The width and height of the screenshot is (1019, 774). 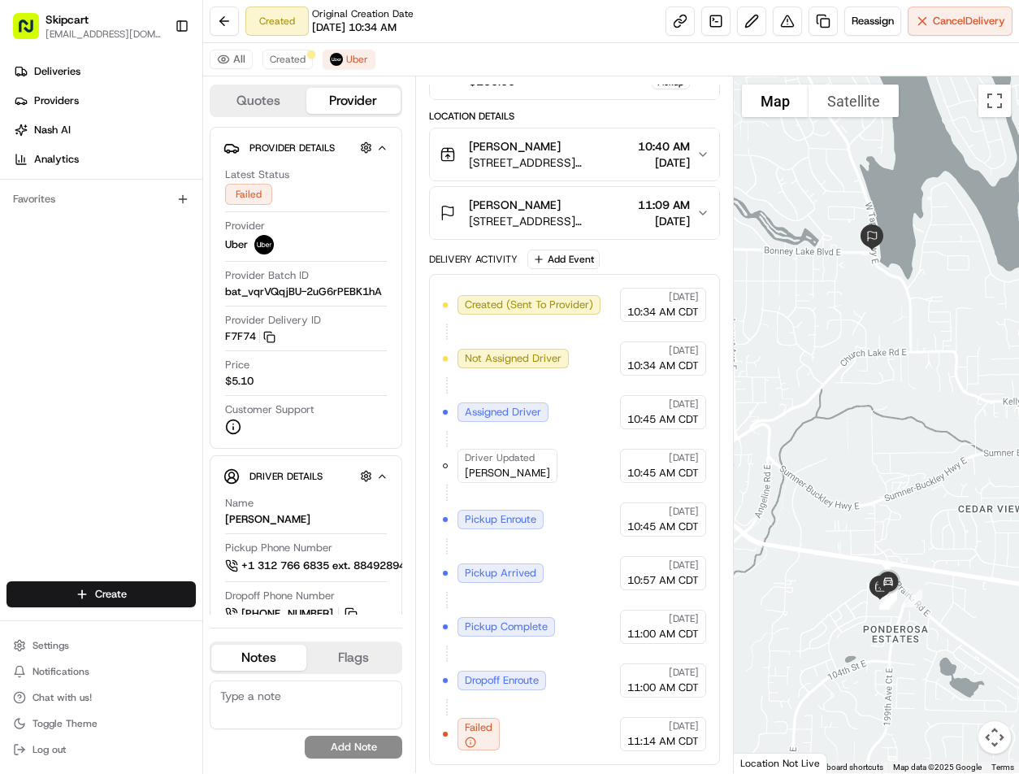 What do you see at coordinates (104, 130) in the screenshot?
I see `a: Nash AI` at bounding box center [104, 130].